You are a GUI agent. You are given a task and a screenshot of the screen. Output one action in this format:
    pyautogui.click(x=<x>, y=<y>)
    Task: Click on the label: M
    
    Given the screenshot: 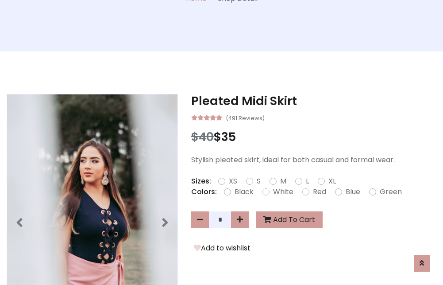 What is the action you would take?
    pyautogui.click(x=283, y=181)
    